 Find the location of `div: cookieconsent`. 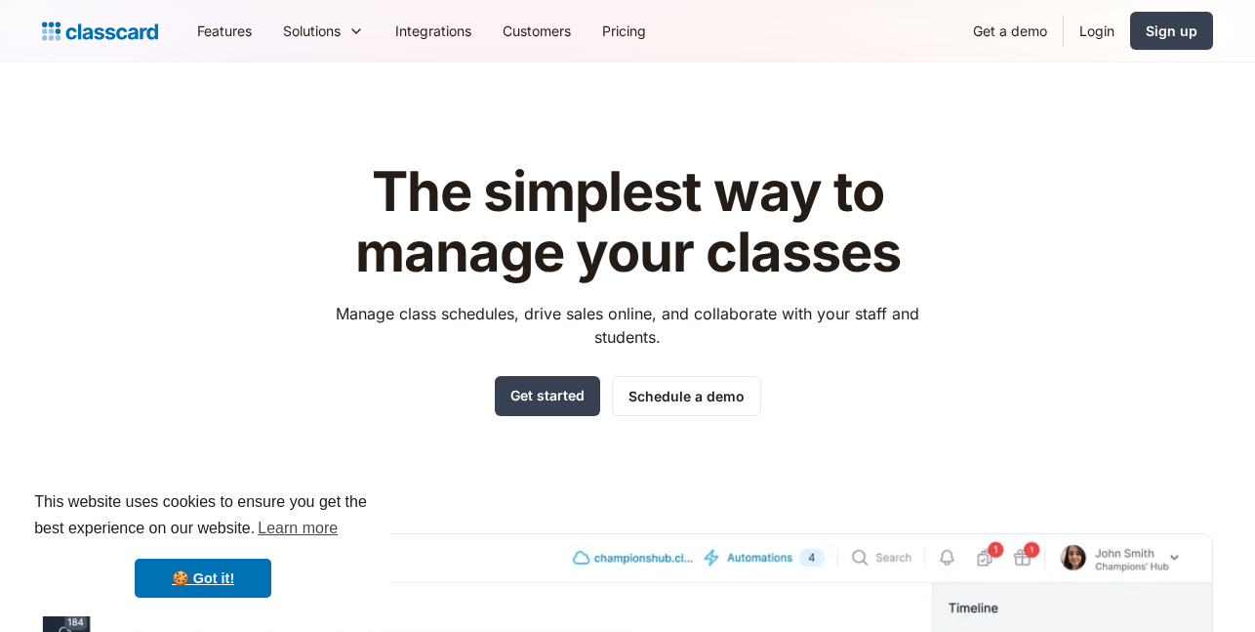

div: cookieconsent is located at coordinates (203, 544).